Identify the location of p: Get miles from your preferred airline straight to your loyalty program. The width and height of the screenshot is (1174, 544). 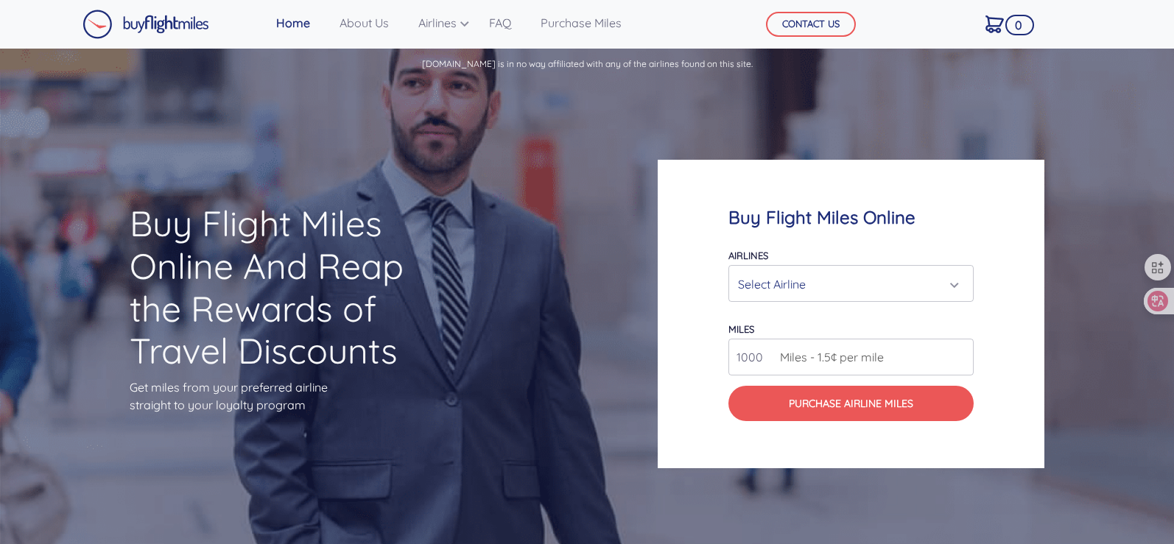
(294, 396).